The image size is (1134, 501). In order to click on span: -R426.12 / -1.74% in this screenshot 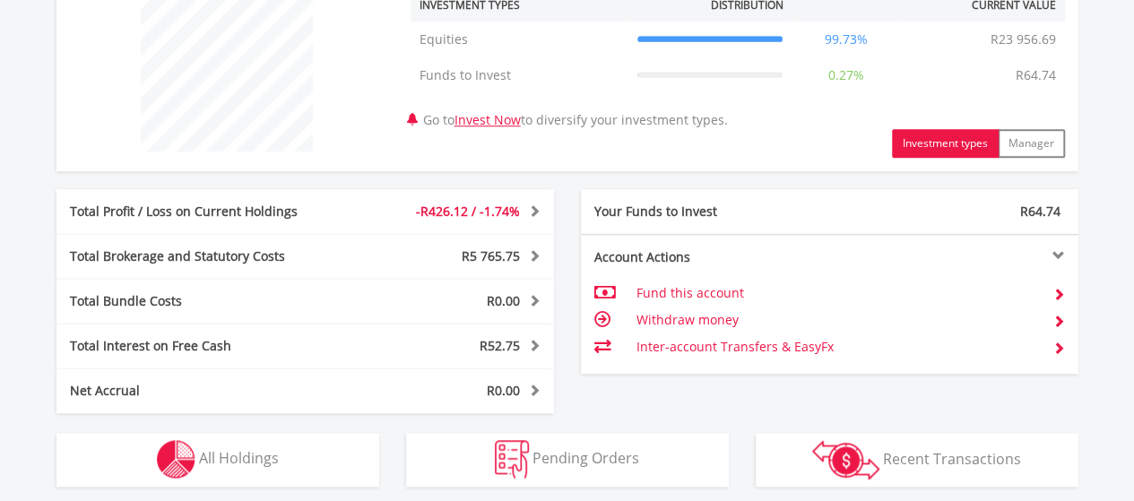, I will do `click(468, 211)`.